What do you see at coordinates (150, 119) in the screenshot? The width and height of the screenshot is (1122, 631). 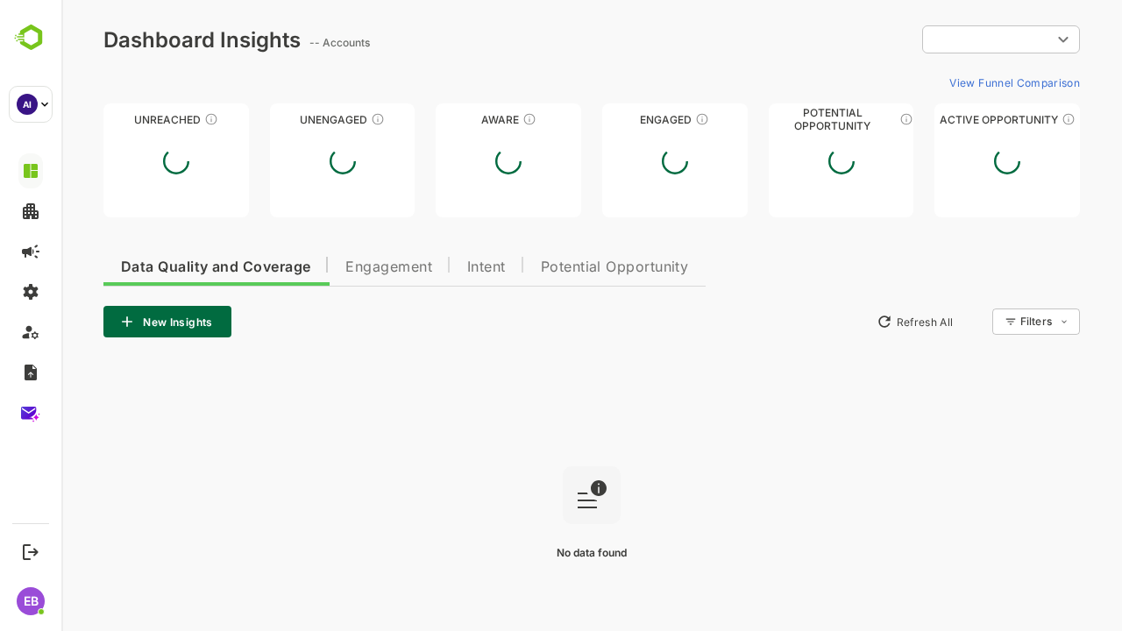 I see `div: These accounts have not been engaged with for a defined time period` at bounding box center [150, 119].